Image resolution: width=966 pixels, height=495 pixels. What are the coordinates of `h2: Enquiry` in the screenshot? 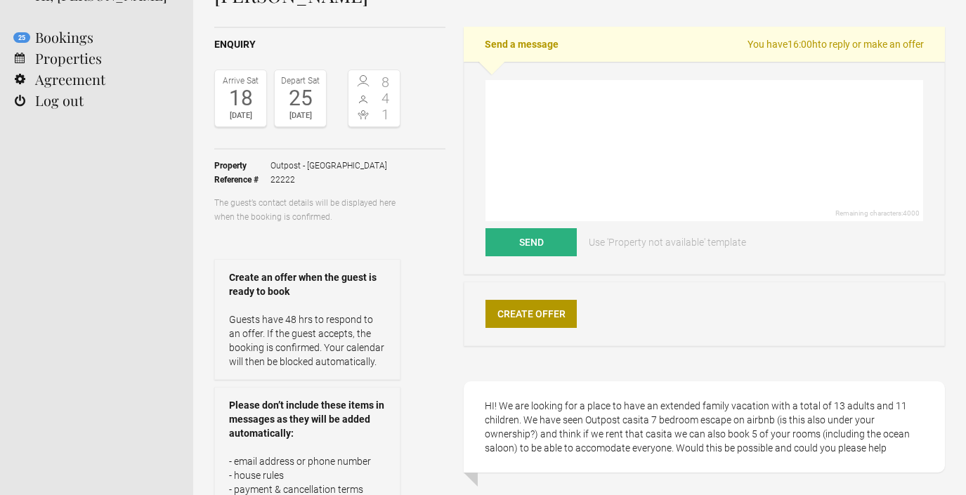 It's located at (329, 44).